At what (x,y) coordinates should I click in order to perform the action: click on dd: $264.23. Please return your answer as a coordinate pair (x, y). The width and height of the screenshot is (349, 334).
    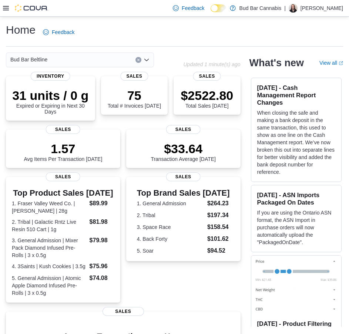
    Looking at the image, I should click on (218, 203).